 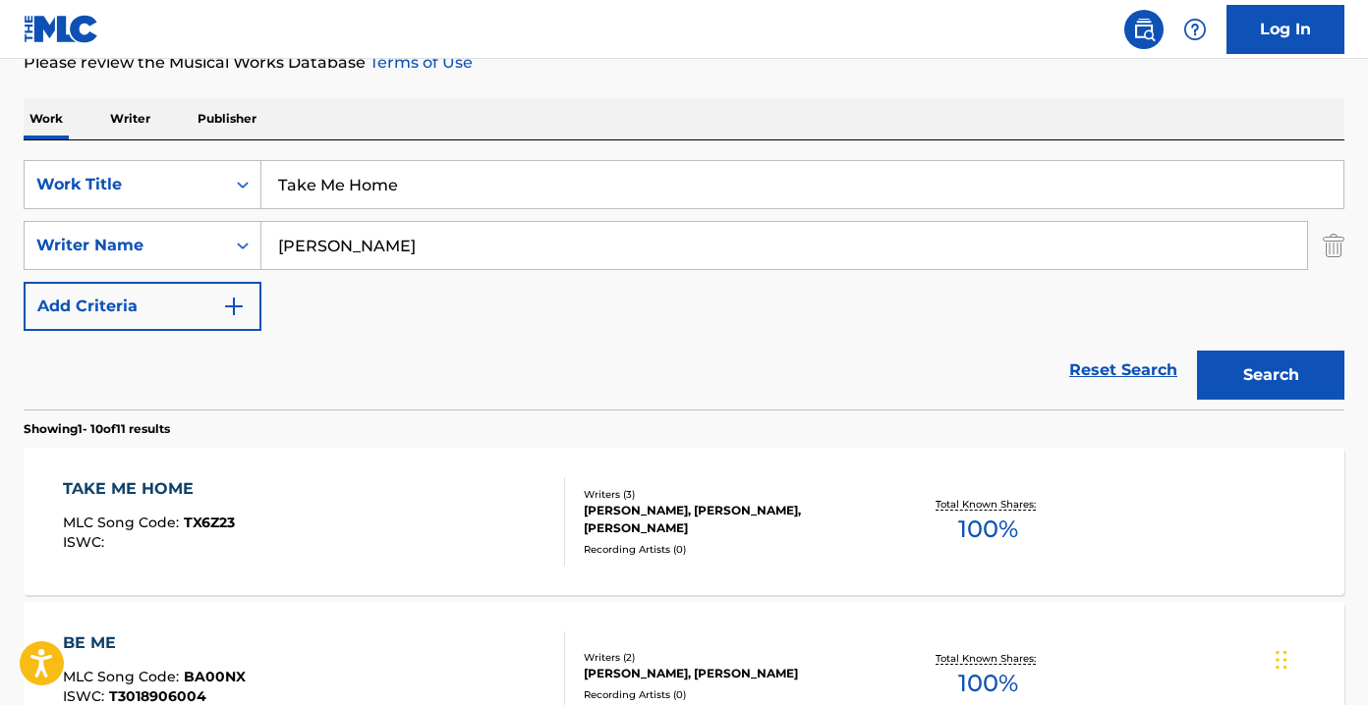 I want to click on span: TX6Z23, so click(x=209, y=523).